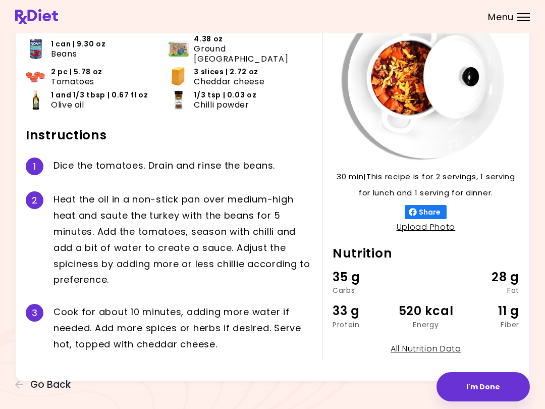 This screenshot has width=545, height=409. I want to click on button: Go Back, so click(45, 385).